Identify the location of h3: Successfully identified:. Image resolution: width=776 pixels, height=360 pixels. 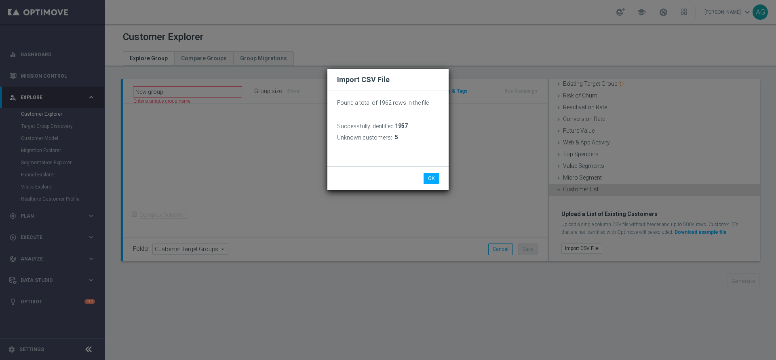
(366, 126).